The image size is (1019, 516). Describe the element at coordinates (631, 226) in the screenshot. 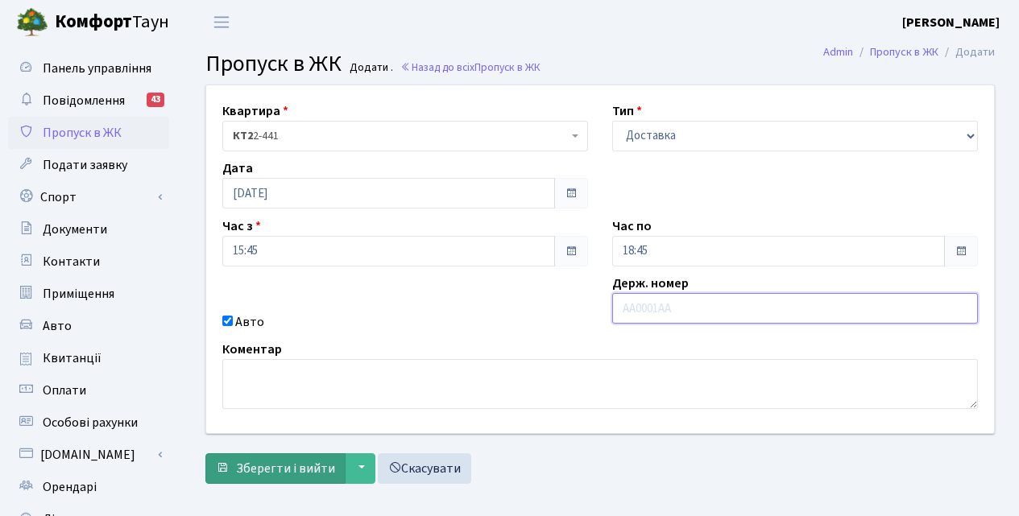

I see `label: Час по` at that location.